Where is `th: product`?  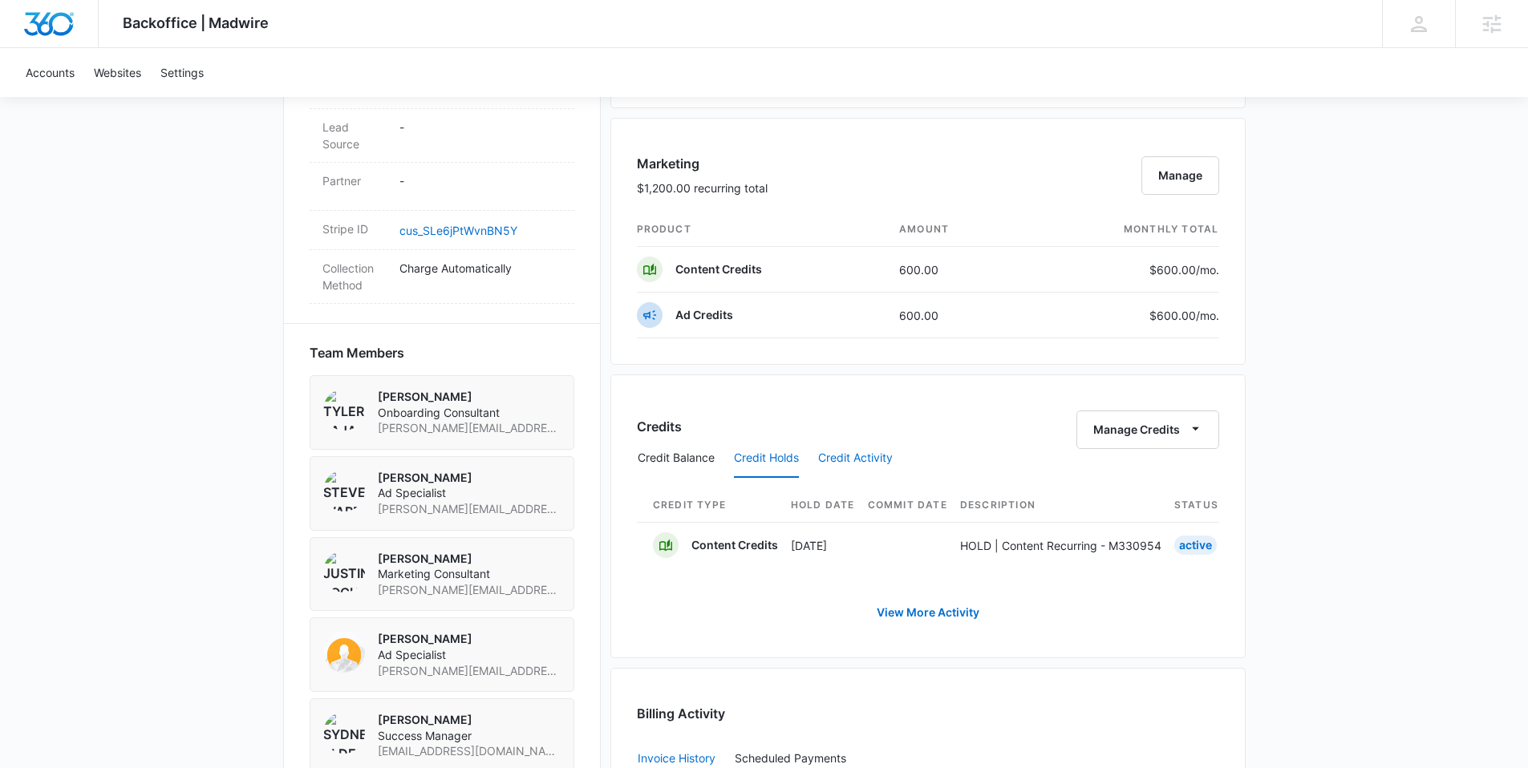 th: product is located at coordinates (762, 229).